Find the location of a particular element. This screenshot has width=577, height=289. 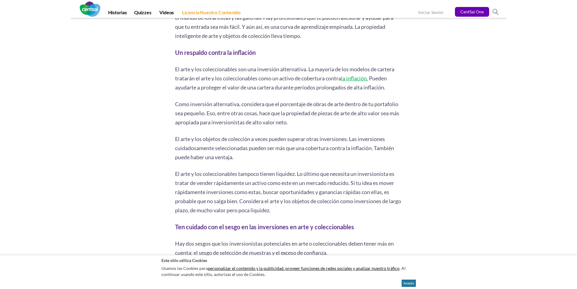

p: Usamos las Cookies para . Al continuar usando este sitio, autorizas el uso de Cookies. is located at coordinates (289, 271).